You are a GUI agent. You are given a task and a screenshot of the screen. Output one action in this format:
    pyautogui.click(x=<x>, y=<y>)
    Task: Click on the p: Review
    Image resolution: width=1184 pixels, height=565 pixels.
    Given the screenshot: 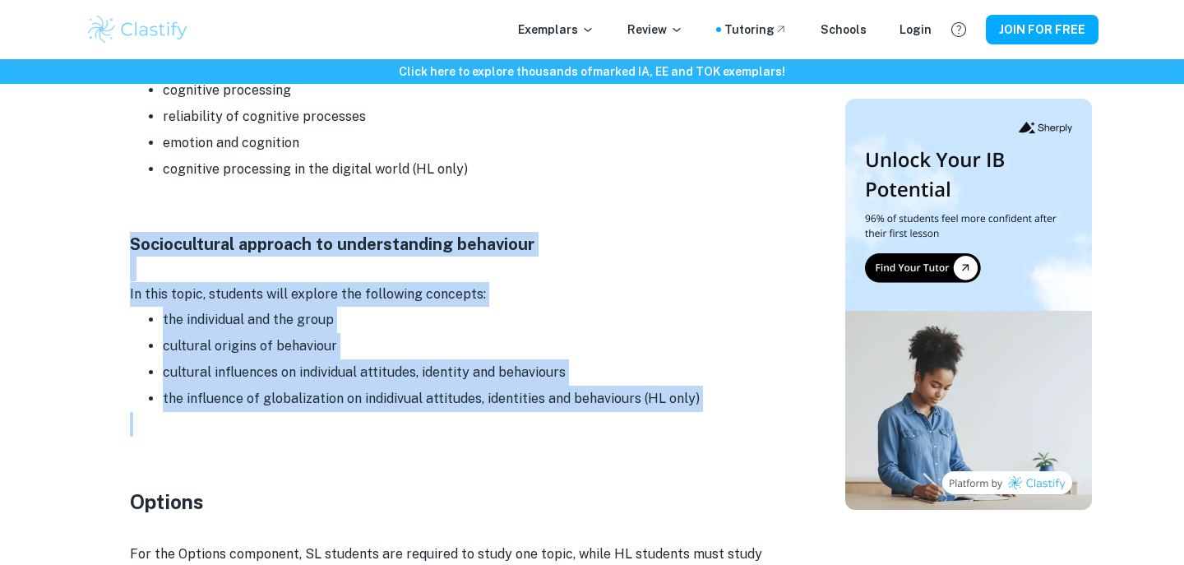 What is the action you would take?
    pyautogui.click(x=656, y=30)
    